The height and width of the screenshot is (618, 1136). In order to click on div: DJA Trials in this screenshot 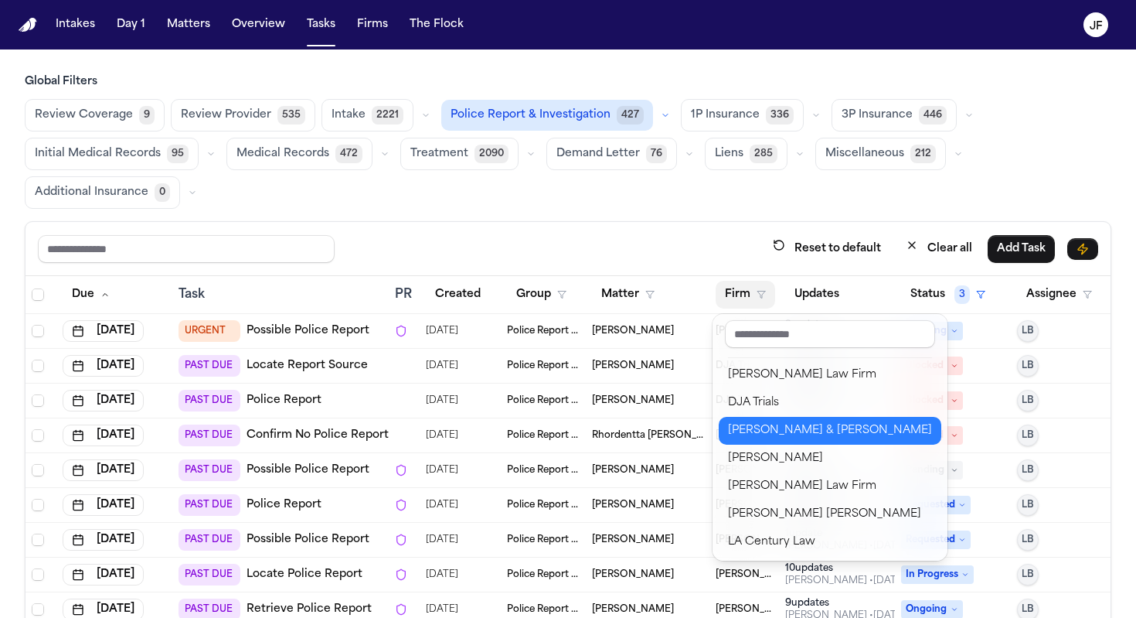, I will do `click(830, 403)`.